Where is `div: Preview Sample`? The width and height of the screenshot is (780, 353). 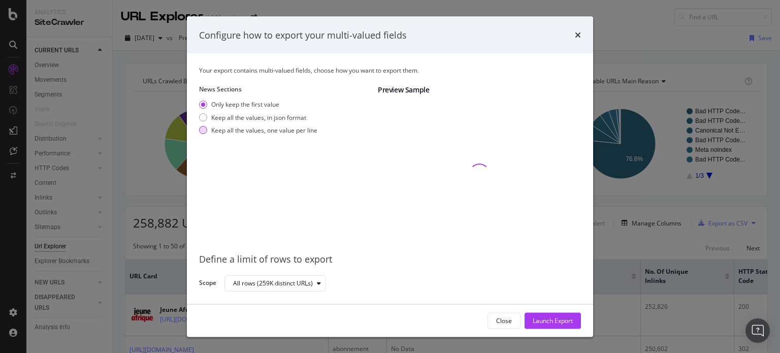
div: Preview Sample is located at coordinates (479, 90).